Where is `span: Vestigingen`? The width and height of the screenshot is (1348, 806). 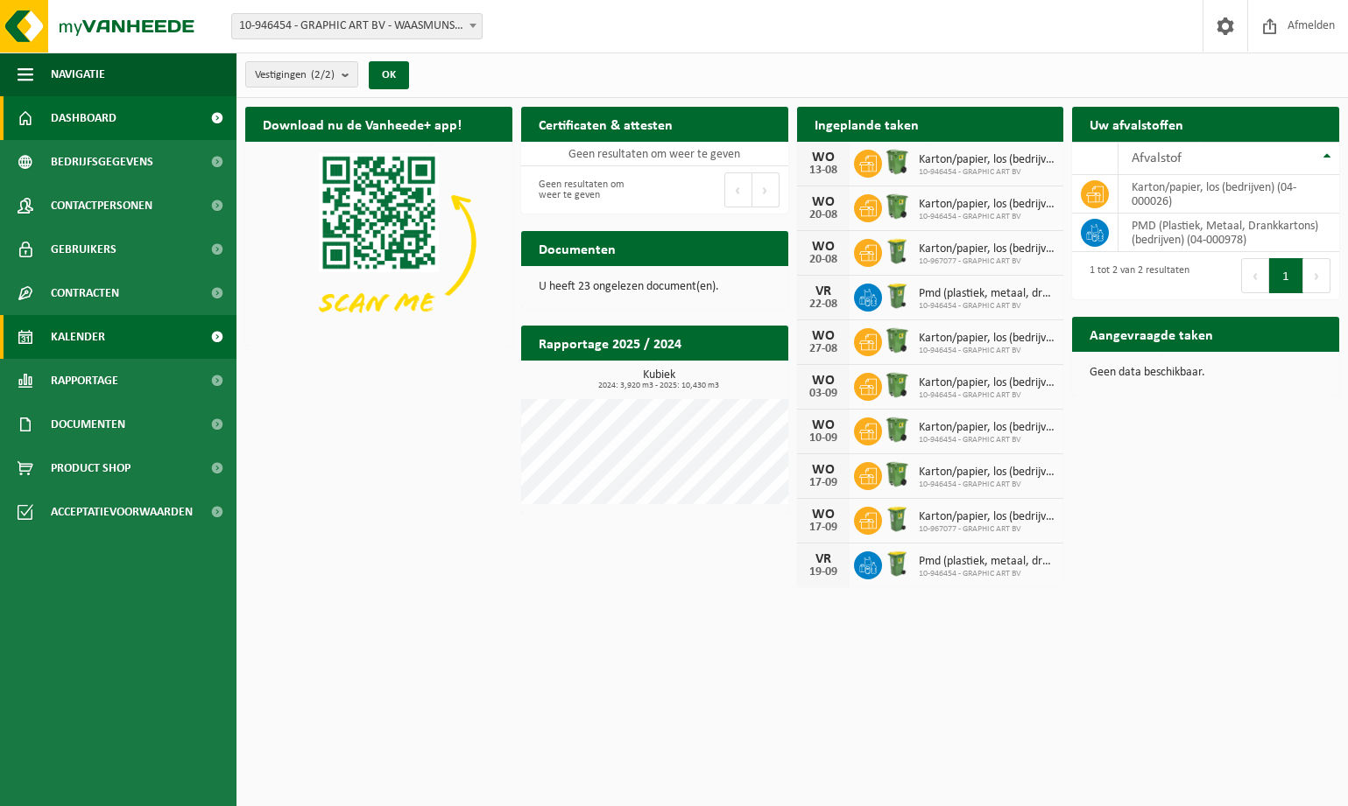
span: Vestigingen is located at coordinates (294, 75).